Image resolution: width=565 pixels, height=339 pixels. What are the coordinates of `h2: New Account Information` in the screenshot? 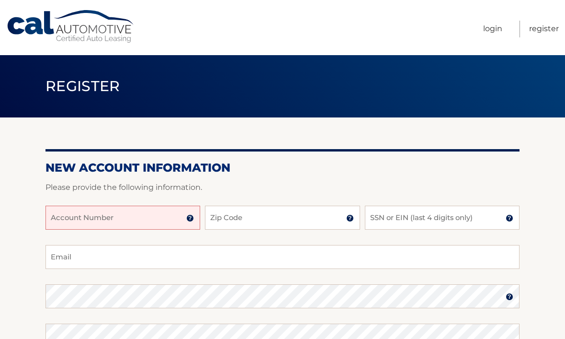 It's located at (283, 168).